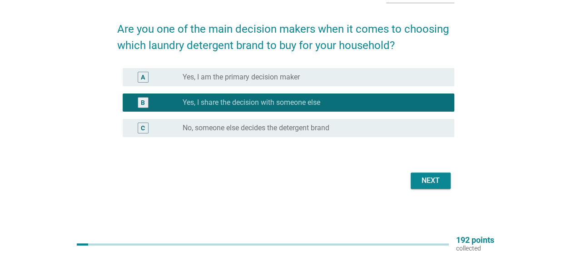 The image size is (571, 256). I want to click on h2: Are you one of the main decision makers when it comes to choosing which laundry detergent brand t..., so click(286, 33).